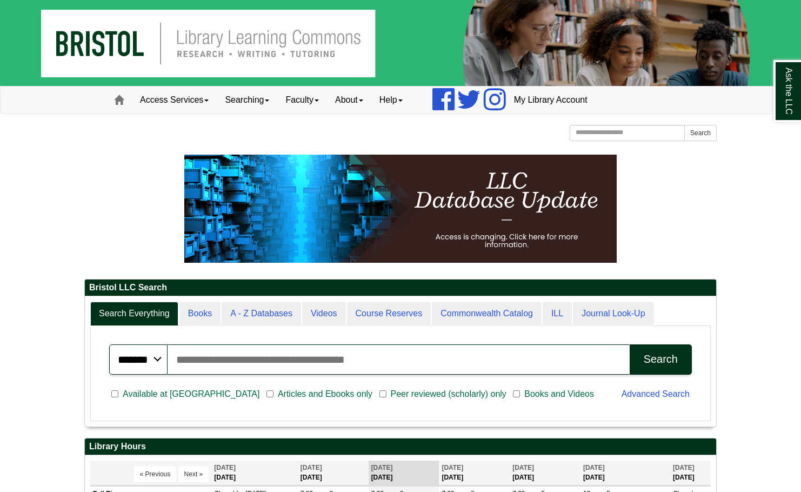 This screenshot has width=801, height=492. What do you see at coordinates (302, 100) in the screenshot?
I see `a: Faculty` at bounding box center [302, 100].